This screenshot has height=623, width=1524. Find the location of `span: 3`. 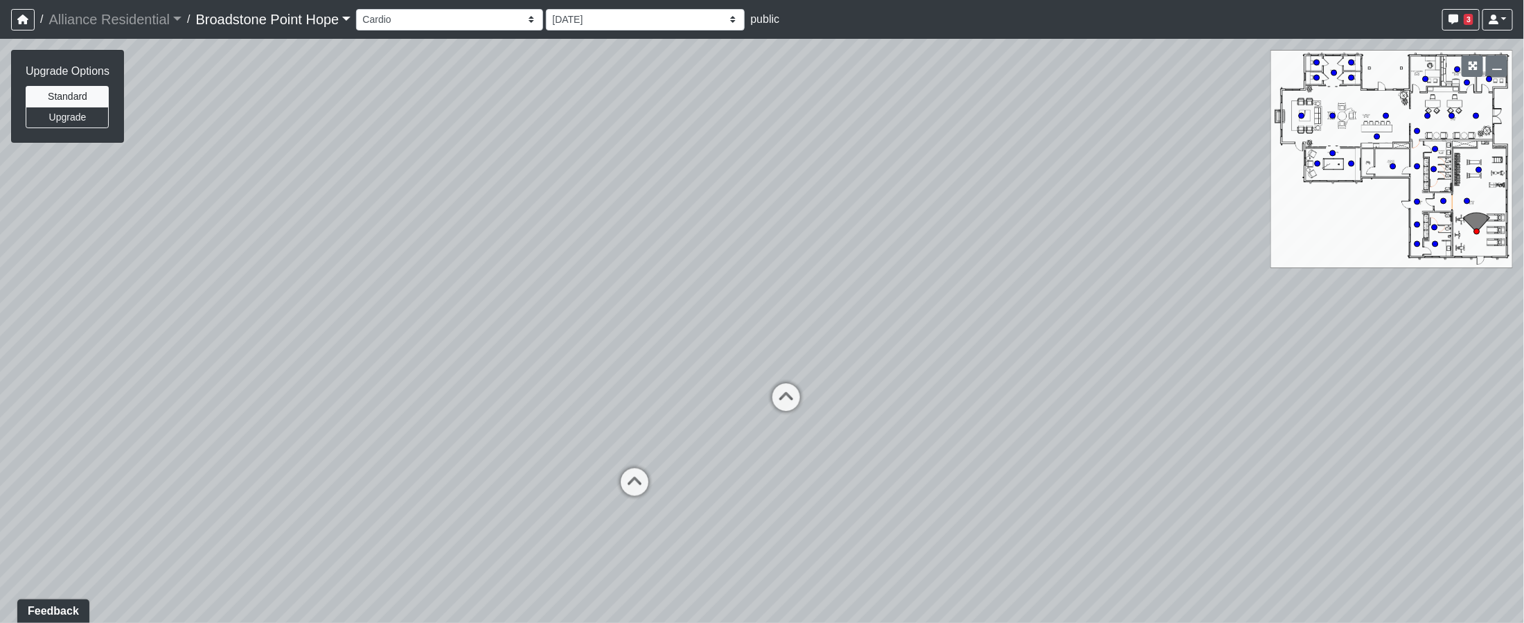

span: 3 is located at coordinates (1468, 19).